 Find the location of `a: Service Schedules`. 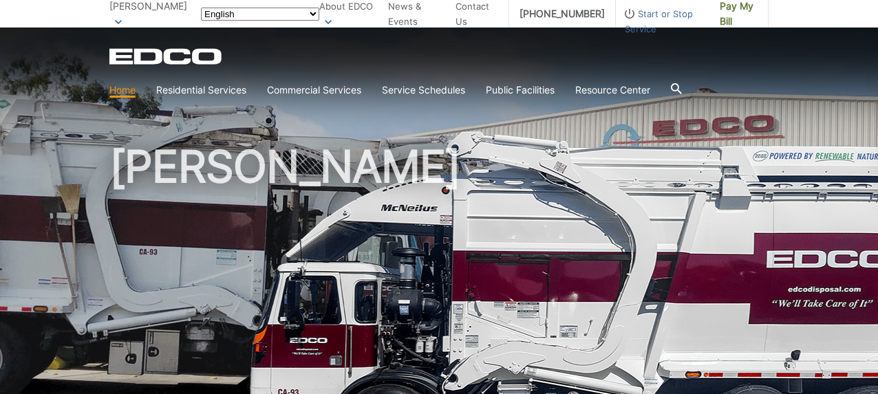

a: Service Schedules is located at coordinates (423, 90).